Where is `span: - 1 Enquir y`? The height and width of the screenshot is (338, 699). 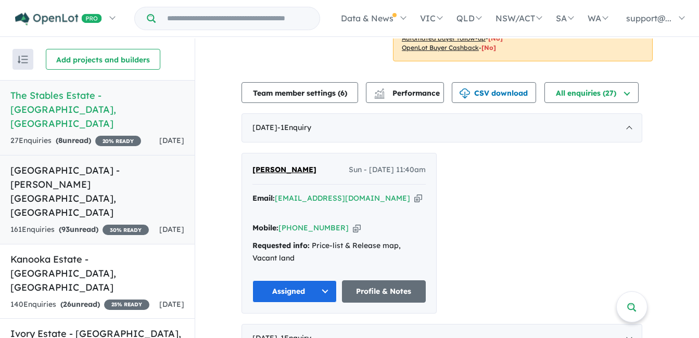 span: - 1 Enquir y is located at coordinates (294, 127).